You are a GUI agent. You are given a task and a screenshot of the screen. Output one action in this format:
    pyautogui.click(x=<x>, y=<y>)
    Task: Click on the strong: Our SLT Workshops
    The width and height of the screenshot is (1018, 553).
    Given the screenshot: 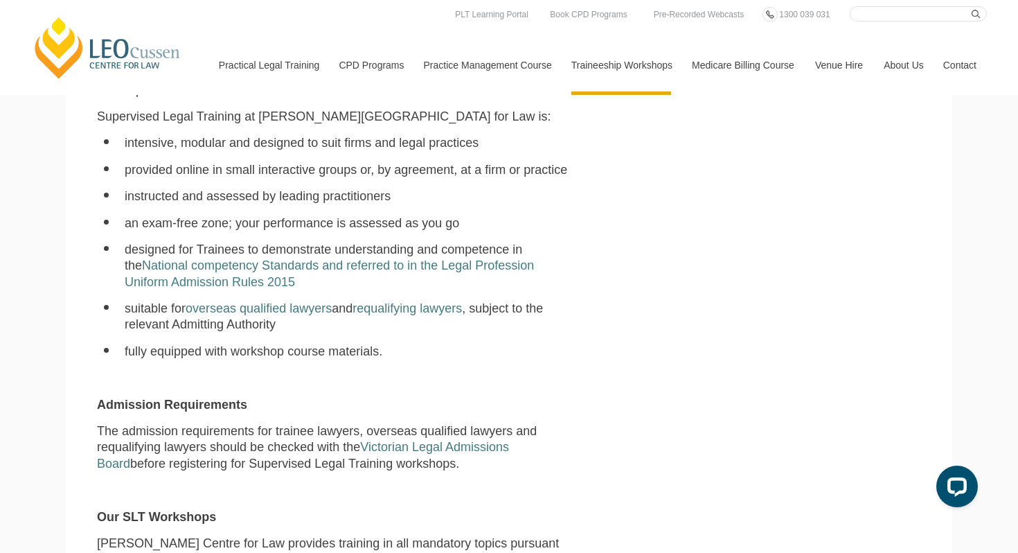 What is the action you would take?
    pyautogui.click(x=157, y=517)
    